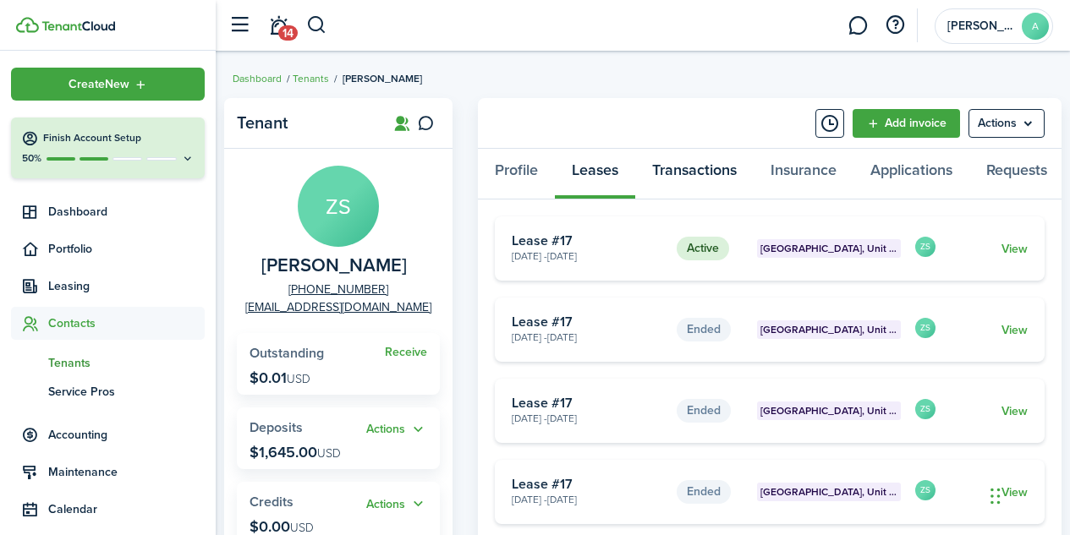  I want to click on a: Applications, so click(911, 174).